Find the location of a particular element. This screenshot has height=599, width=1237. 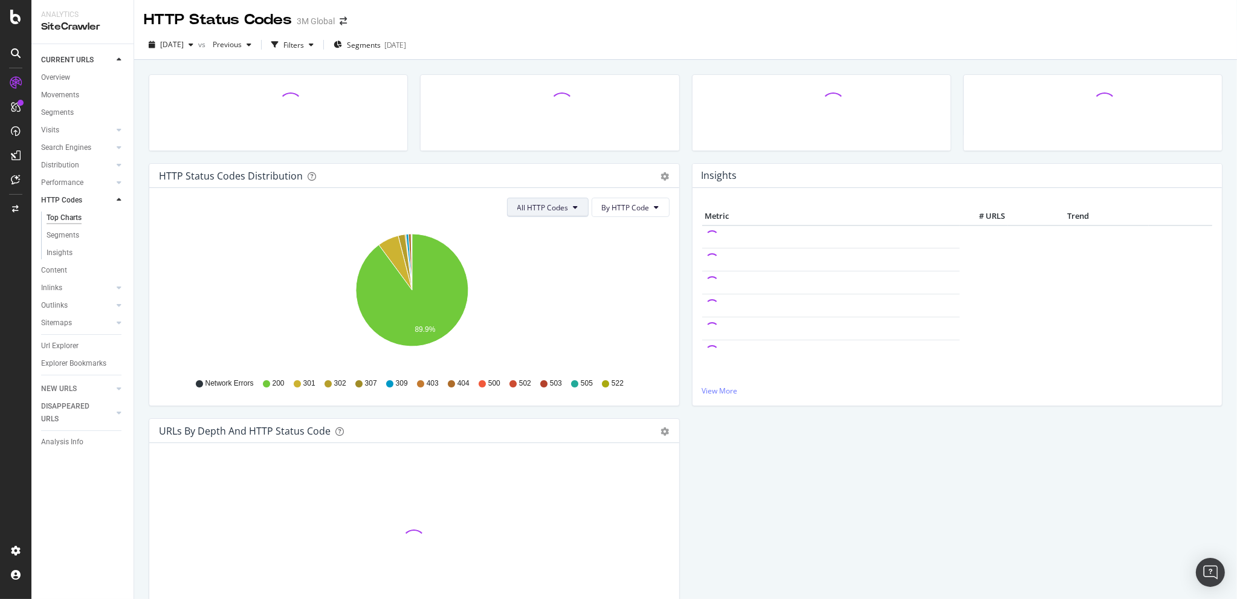

div: Search Engines is located at coordinates (66, 147).